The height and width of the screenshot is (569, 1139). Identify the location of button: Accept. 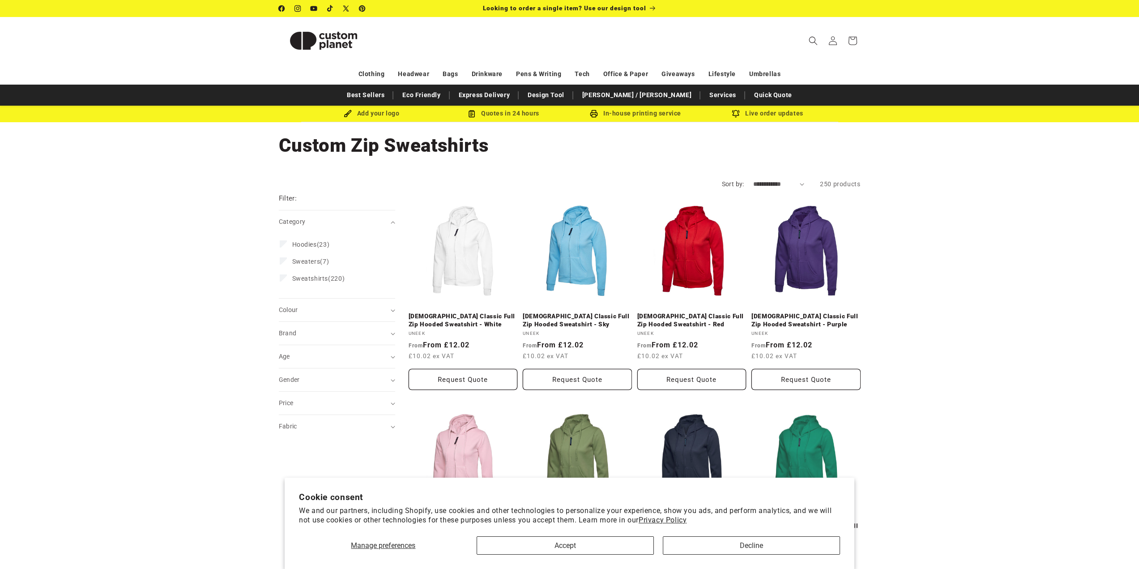
(565, 545).